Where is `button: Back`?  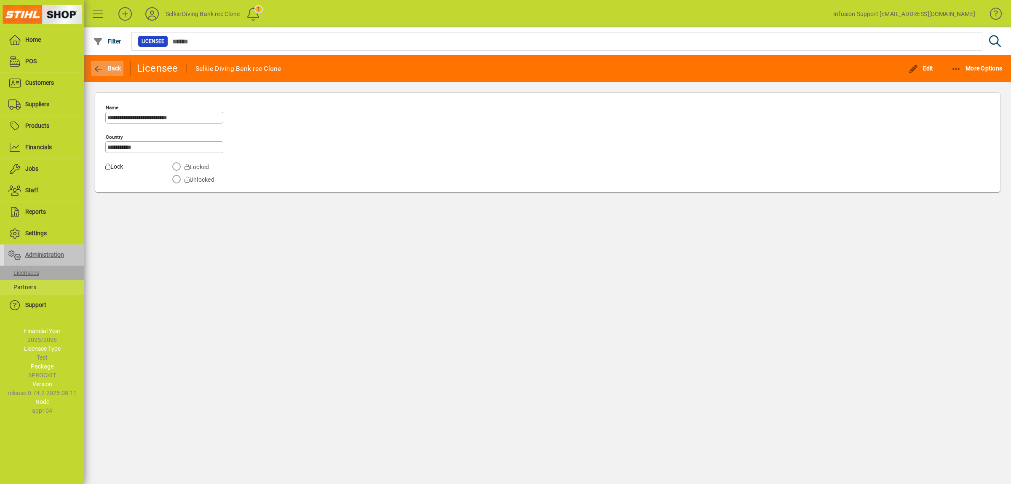 button: Back is located at coordinates (107, 68).